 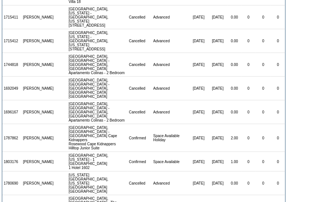 I want to click on td: 1780690, so click(x=12, y=184).